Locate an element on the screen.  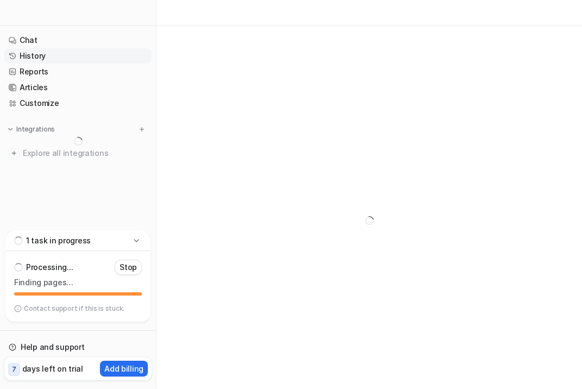
p: Finding pages… is located at coordinates (78, 282).